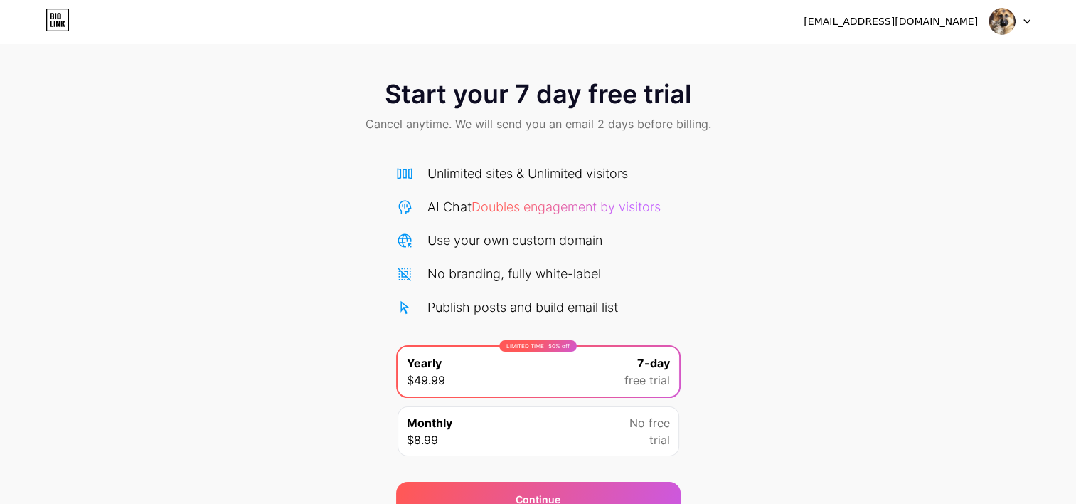 The image size is (1076, 504). I want to click on span: Doubles engagement by visitors, so click(566, 206).